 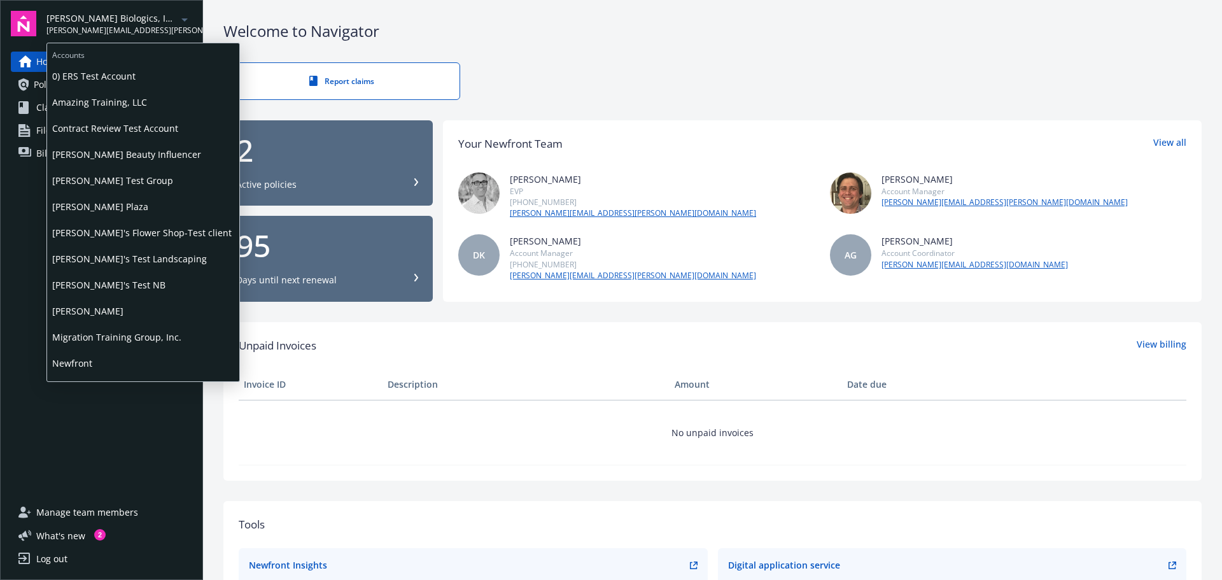 What do you see at coordinates (143, 389) in the screenshot?
I see `span: Pacific West Industries` at bounding box center [143, 389].